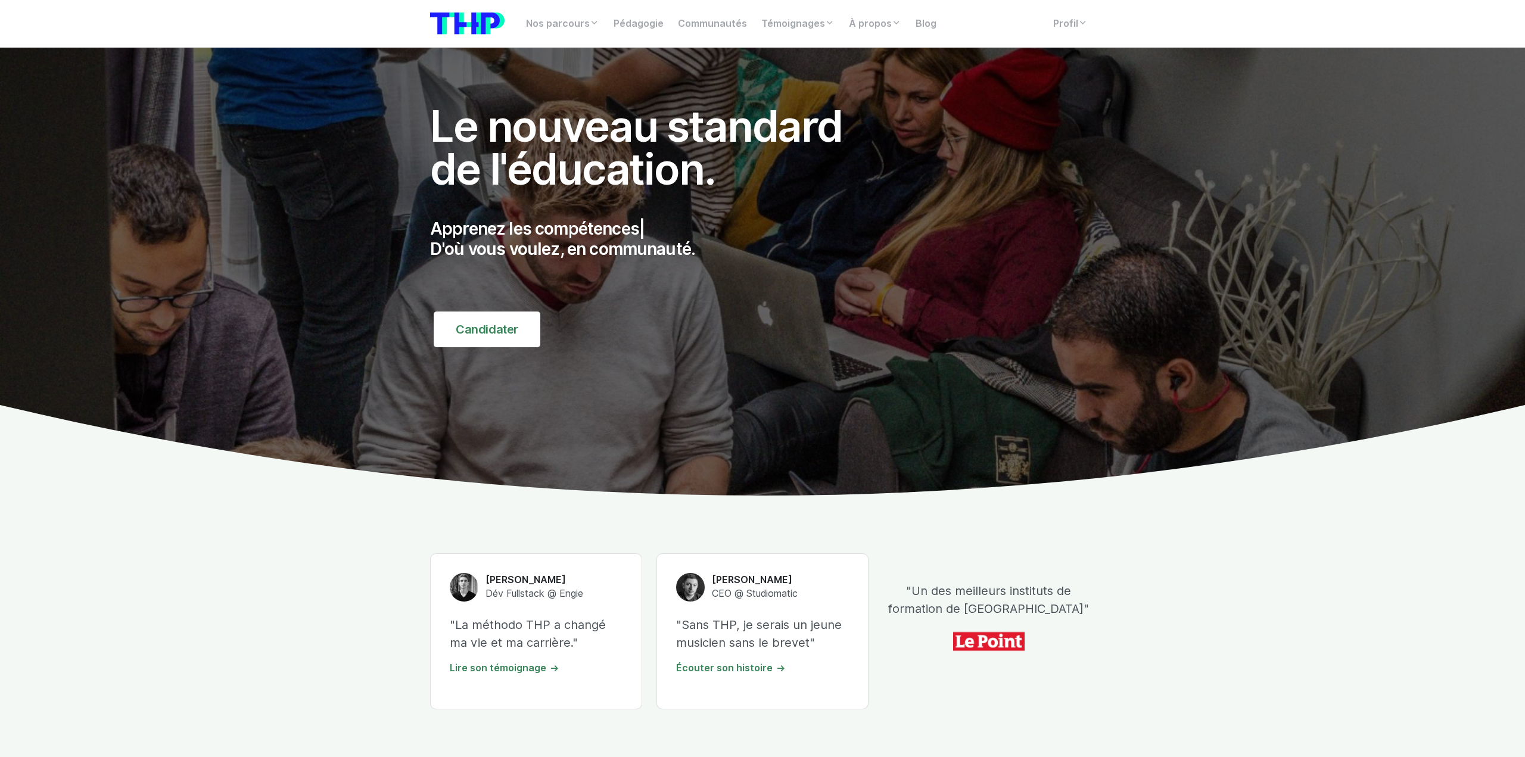 The height and width of the screenshot is (757, 1525). I want to click on a: Pédagogie, so click(639, 24).